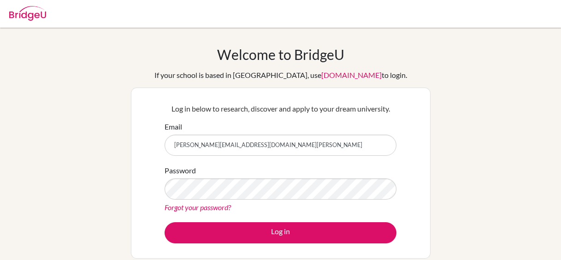  I want to click on img: Bridge-U, so click(28, 13).